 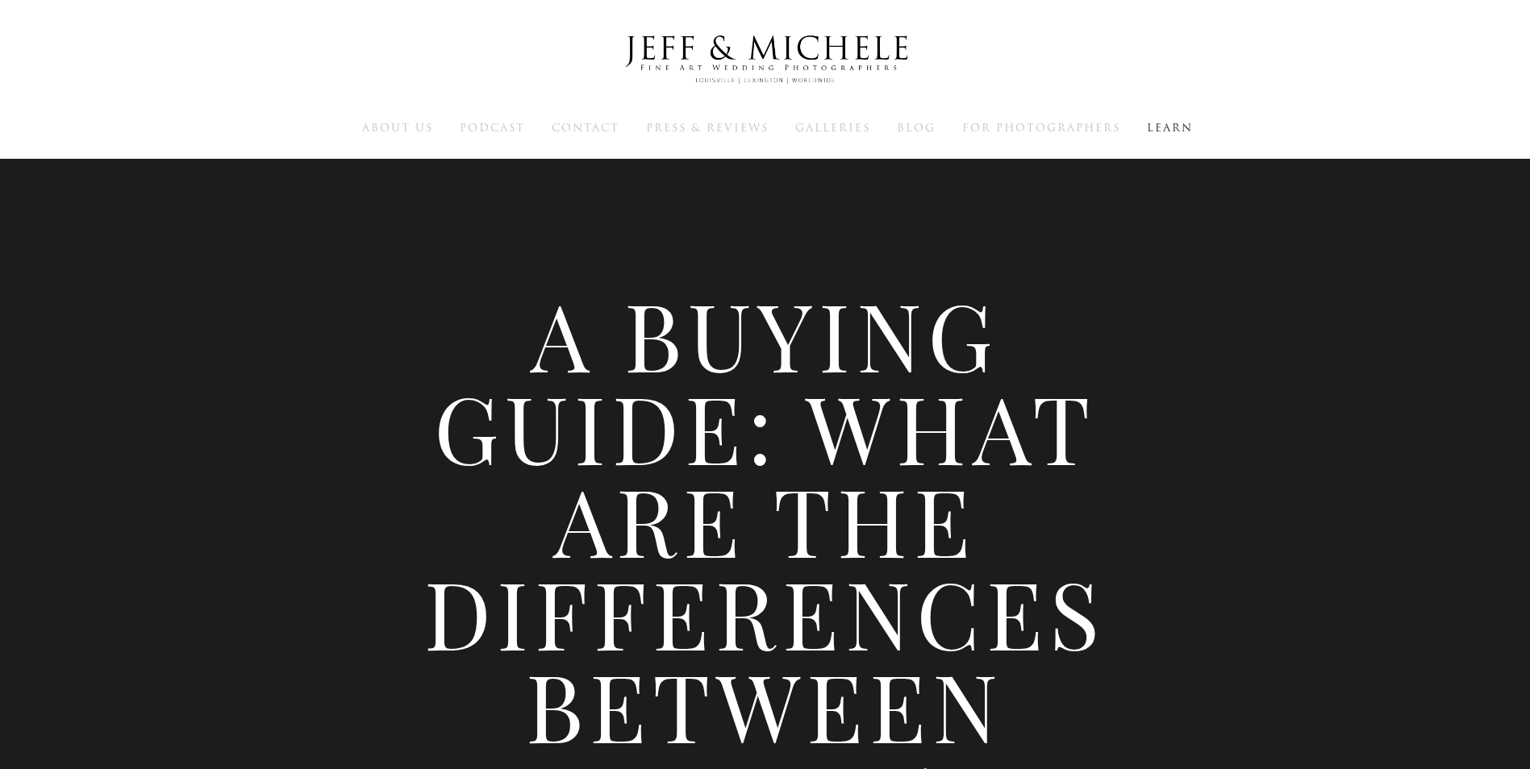 I want to click on span: Press & Reviews, so click(x=707, y=127).